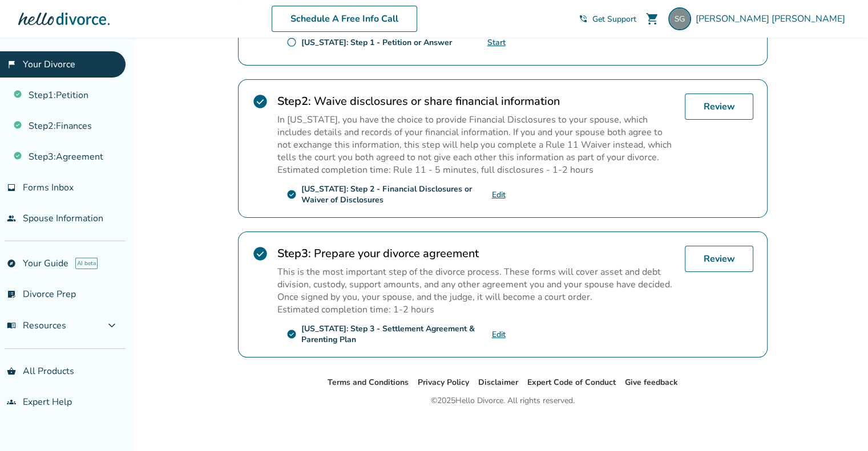 The width and height of the screenshot is (868, 451). What do you see at coordinates (476, 170) in the screenshot?
I see `p: Estimated completion time: Rule 11 - 5 minutes, full disclosures - 1-2 hours` at bounding box center [476, 170].